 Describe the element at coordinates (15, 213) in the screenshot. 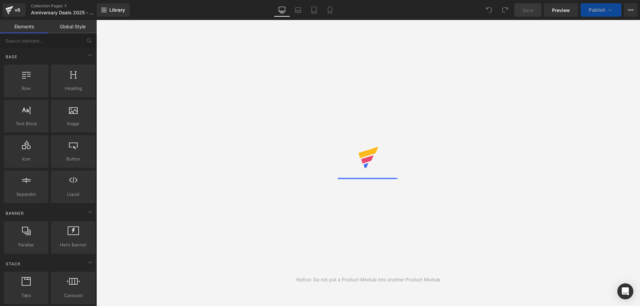

I see `span: Banner` at that location.